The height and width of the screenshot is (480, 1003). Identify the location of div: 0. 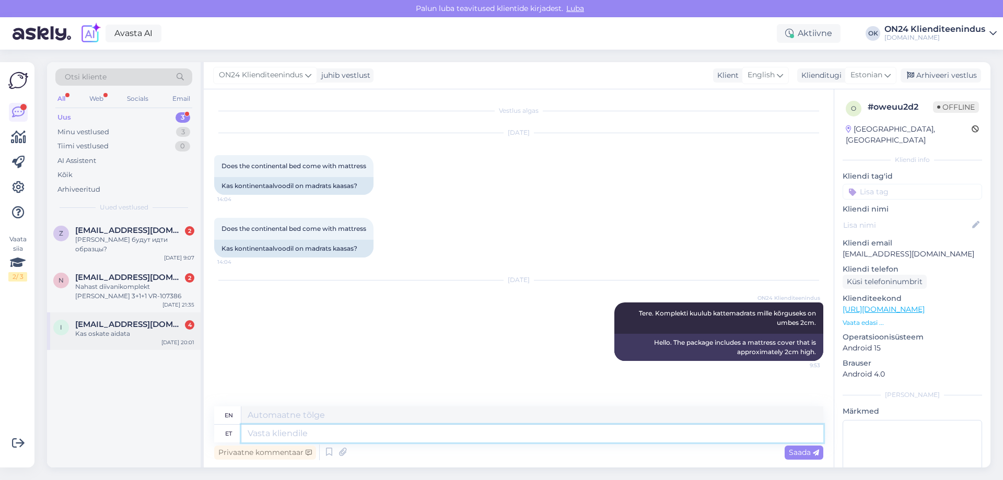
(182, 146).